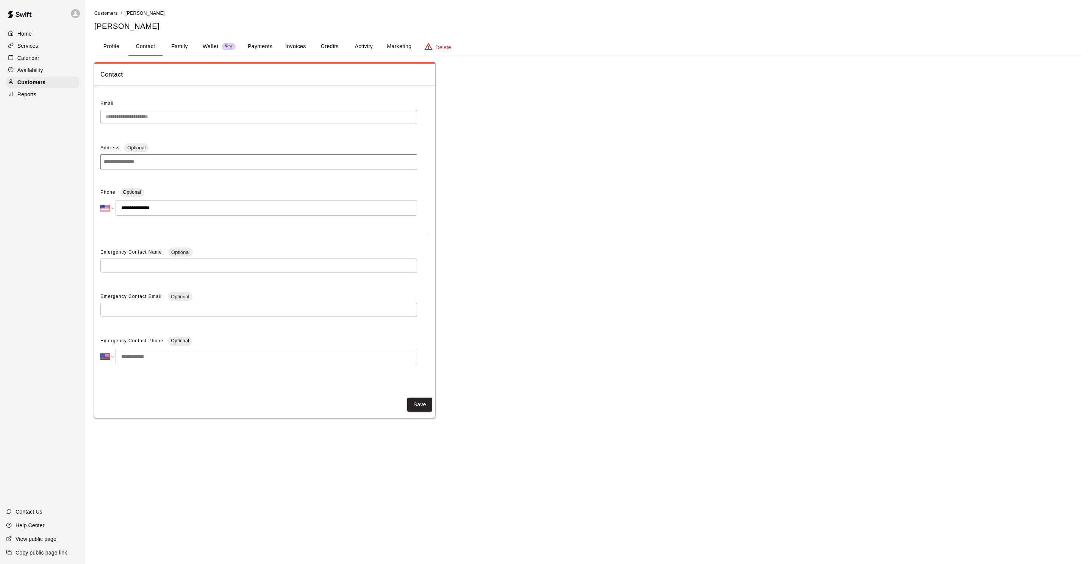 Image resolution: width=1091 pixels, height=564 pixels. I want to click on span: Emergency Contact Name, so click(132, 252).